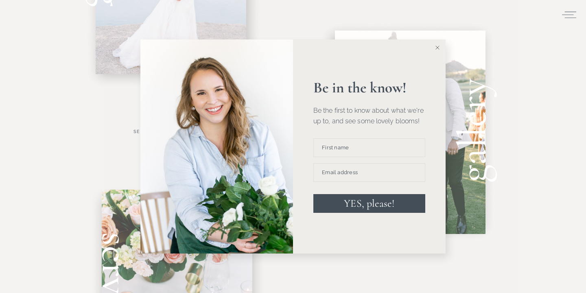  I want to click on span: YES, please!, so click(369, 203).